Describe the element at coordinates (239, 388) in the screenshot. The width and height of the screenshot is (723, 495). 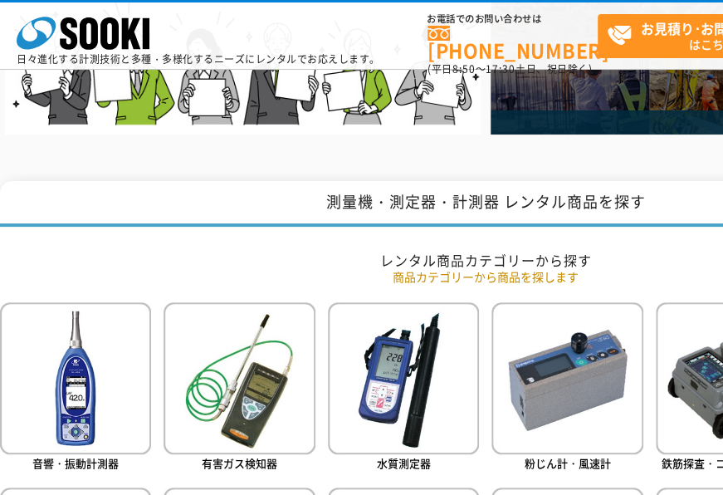
I see `a: 有害ガス検知器` at that location.